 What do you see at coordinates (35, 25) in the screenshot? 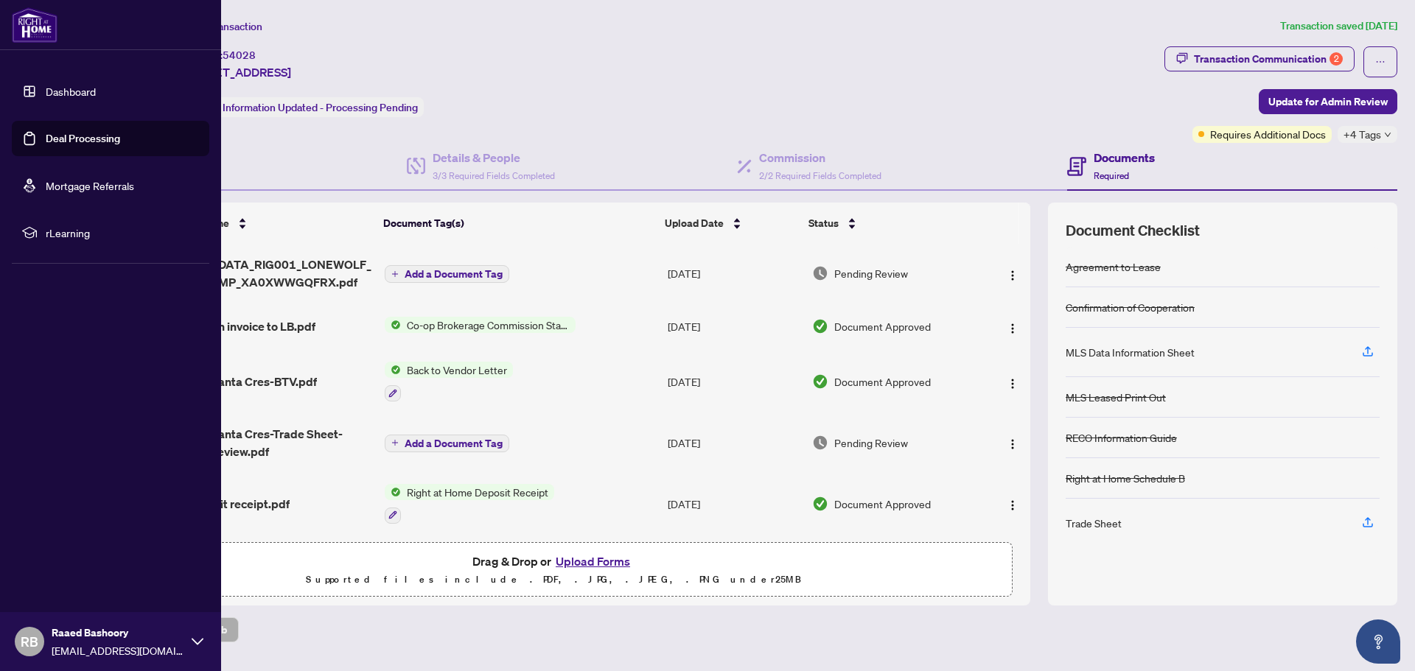
I see `img: logo` at bounding box center [35, 25].